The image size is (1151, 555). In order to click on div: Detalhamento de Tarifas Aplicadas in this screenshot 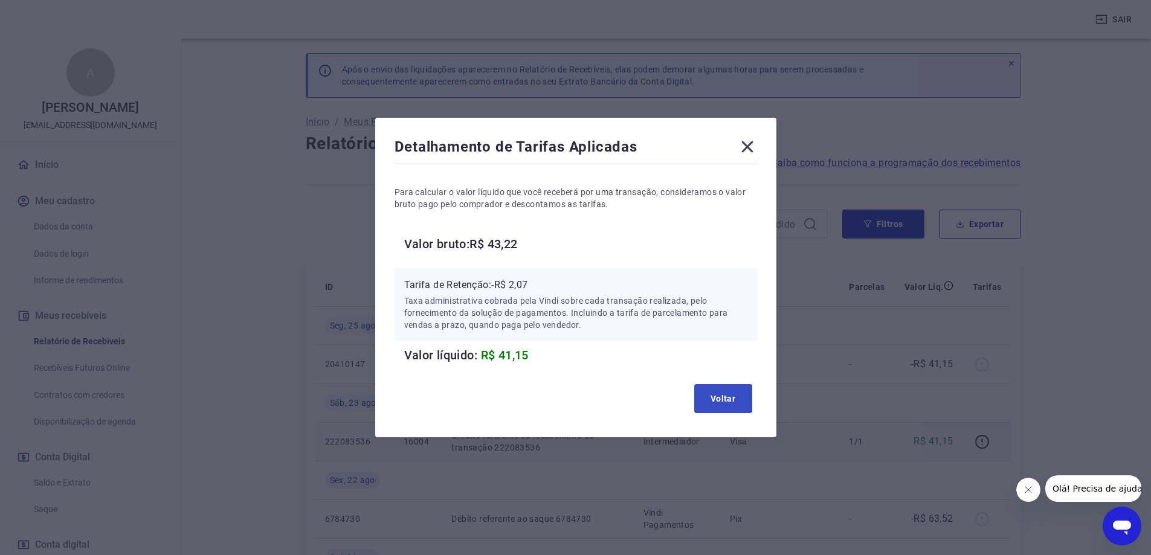, I will do `click(576, 149)`.